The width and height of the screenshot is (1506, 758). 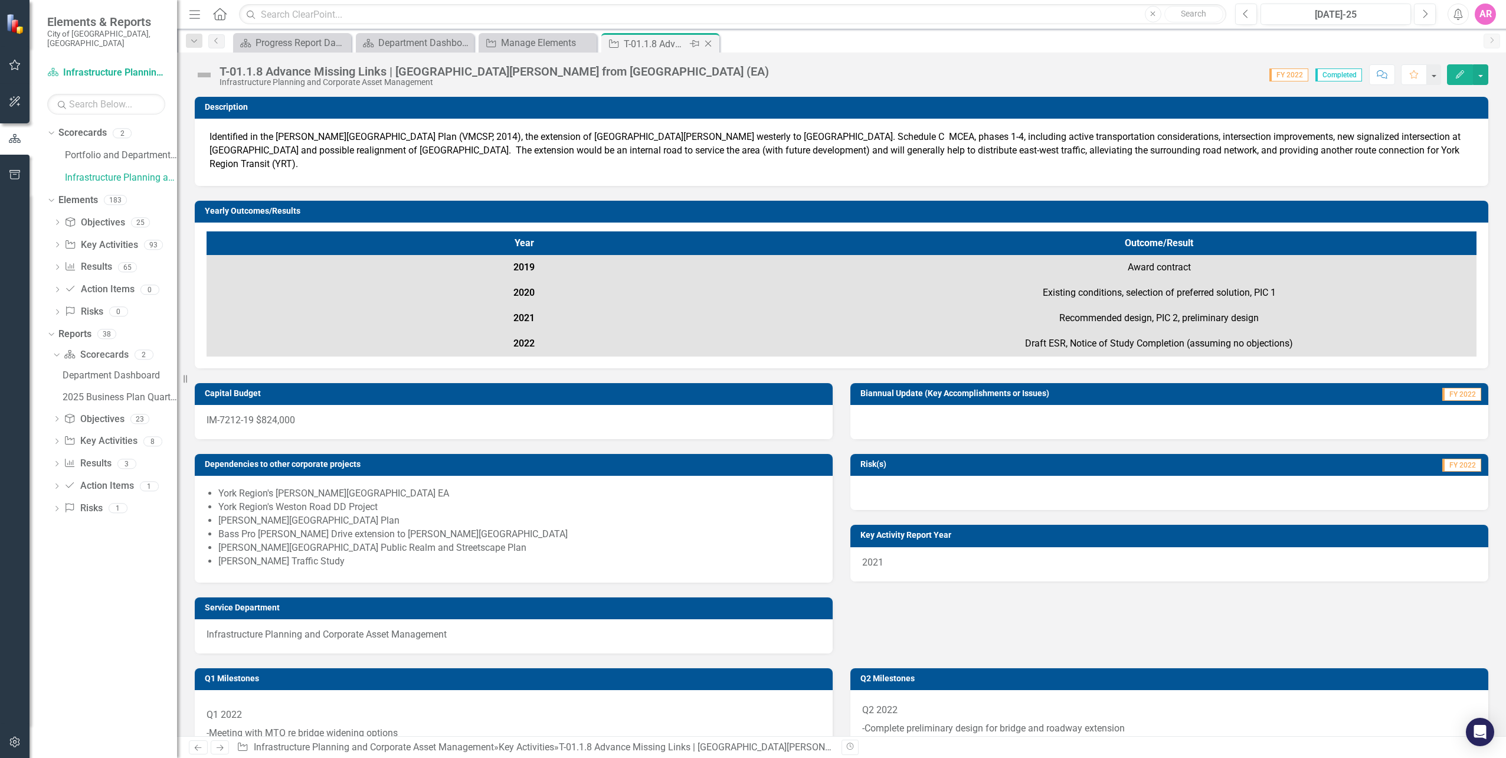 I want to click on button: AR, so click(x=1485, y=14).